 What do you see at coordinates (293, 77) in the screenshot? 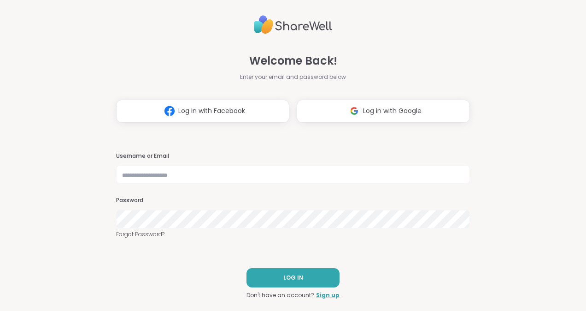
I see `span: Enter your email and password below` at bounding box center [293, 77].